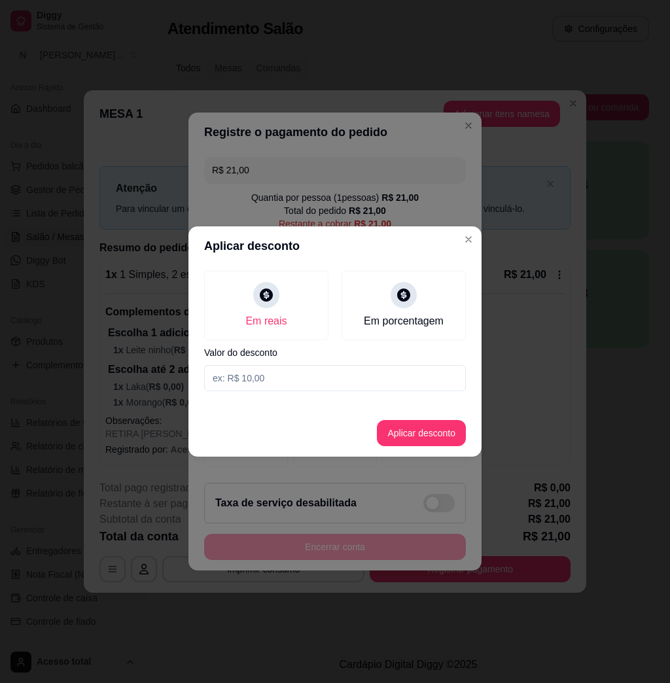 Image resolution: width=670 pixels, height=683 pixels. Describe the element at coordinates (335, 378) in the screenshot. I see `input: Valor do desconto` at that location.